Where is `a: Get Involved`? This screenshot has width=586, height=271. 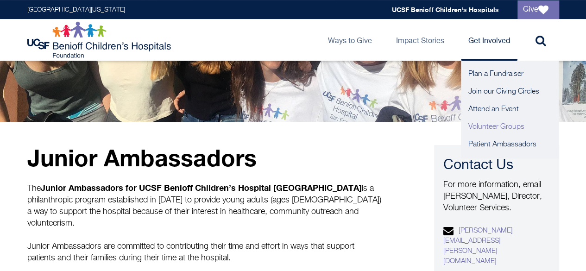
a: Get Involved is located at coordinates (489, 40).